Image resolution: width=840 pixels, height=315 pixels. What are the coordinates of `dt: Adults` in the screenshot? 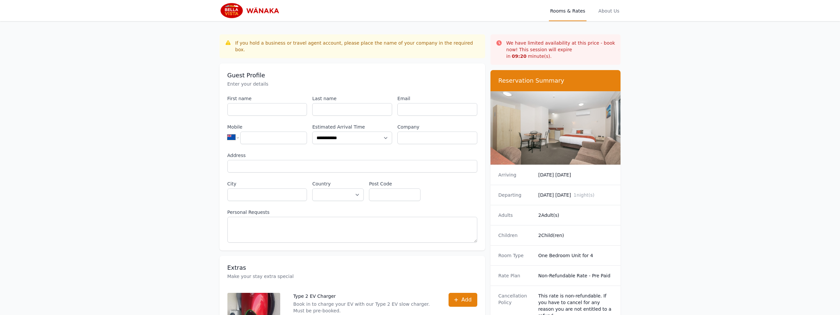 It's located at (516, 215).